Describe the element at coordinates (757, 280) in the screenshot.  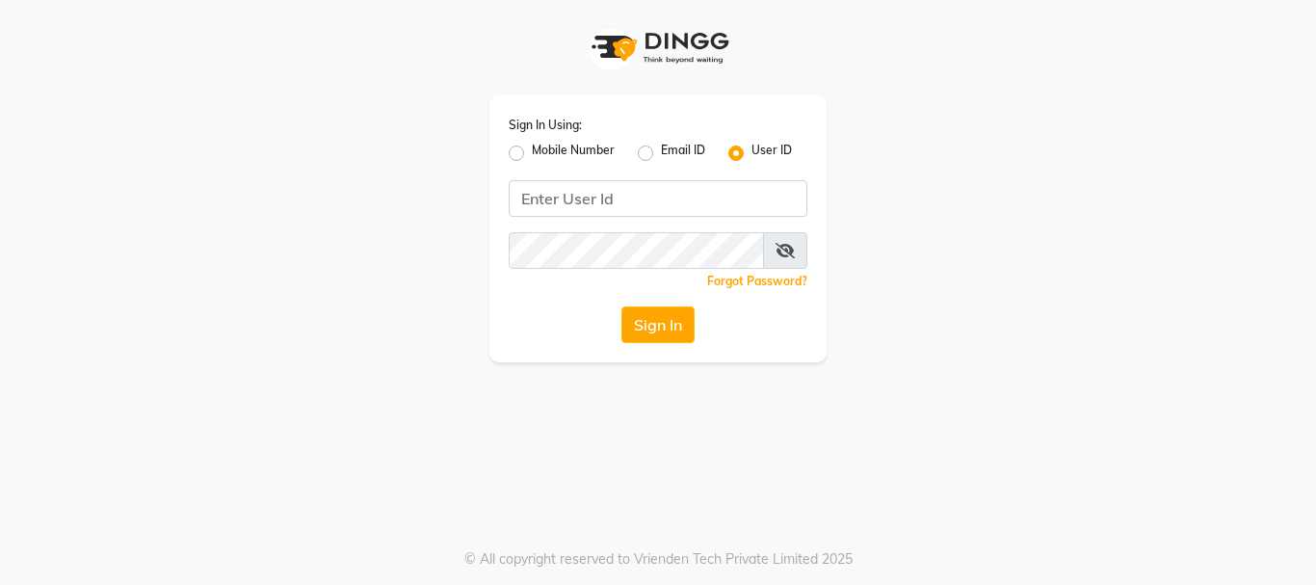
I see `a: Forgot Password?` at that location.